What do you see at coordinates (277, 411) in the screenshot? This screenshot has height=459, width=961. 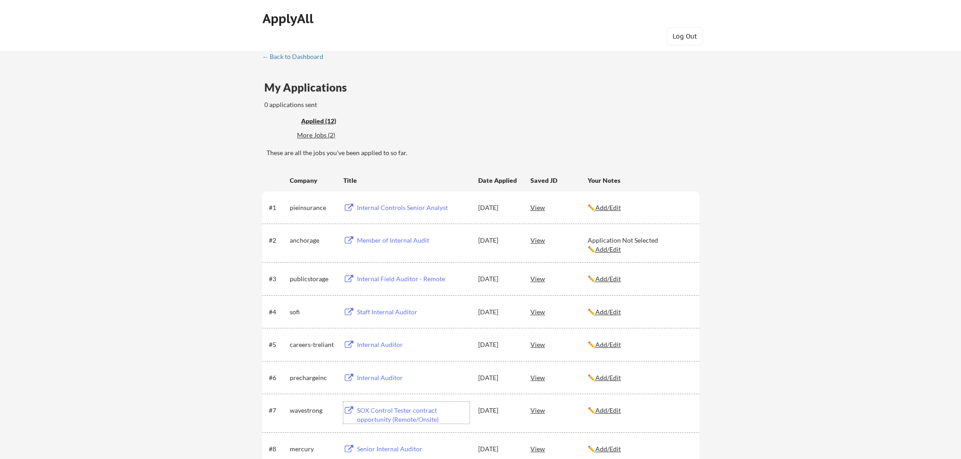 I see `div: #7` at bounding box center [277, 411].